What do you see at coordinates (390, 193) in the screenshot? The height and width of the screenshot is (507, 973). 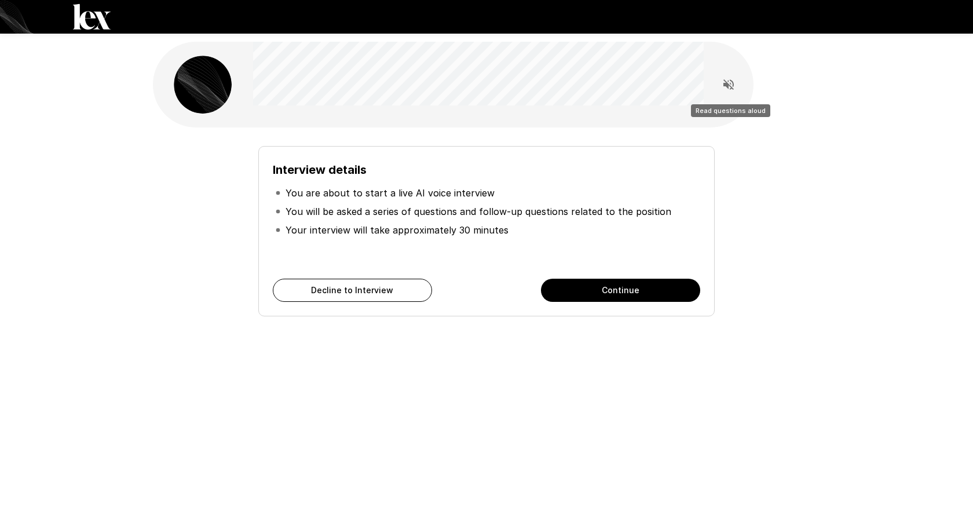 I see `p: You are about to start a live AI voice interview` at bounding box center [390, 193].